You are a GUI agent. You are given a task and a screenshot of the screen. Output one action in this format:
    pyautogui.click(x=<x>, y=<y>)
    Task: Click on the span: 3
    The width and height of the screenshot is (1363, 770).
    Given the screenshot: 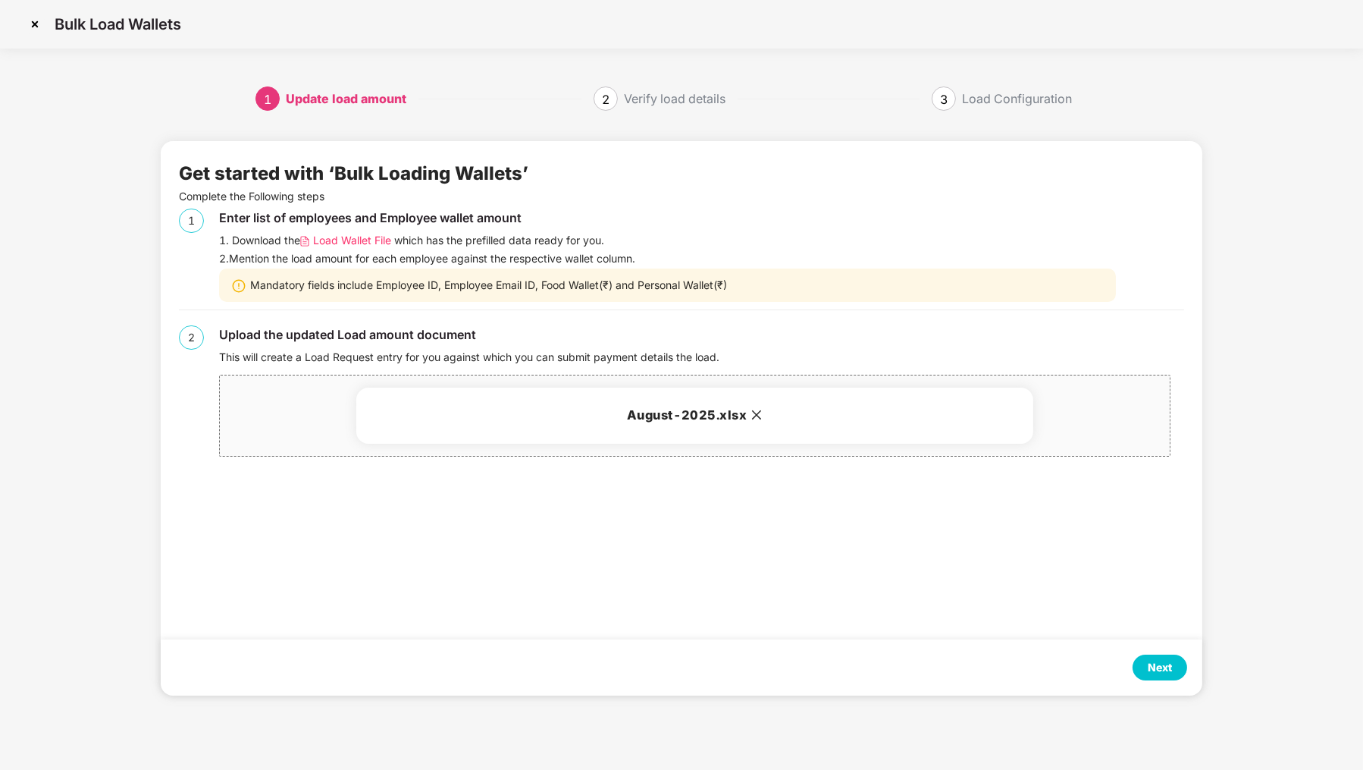 What is the action you would take?
    pyautogui.click(x=944, y=99)
    